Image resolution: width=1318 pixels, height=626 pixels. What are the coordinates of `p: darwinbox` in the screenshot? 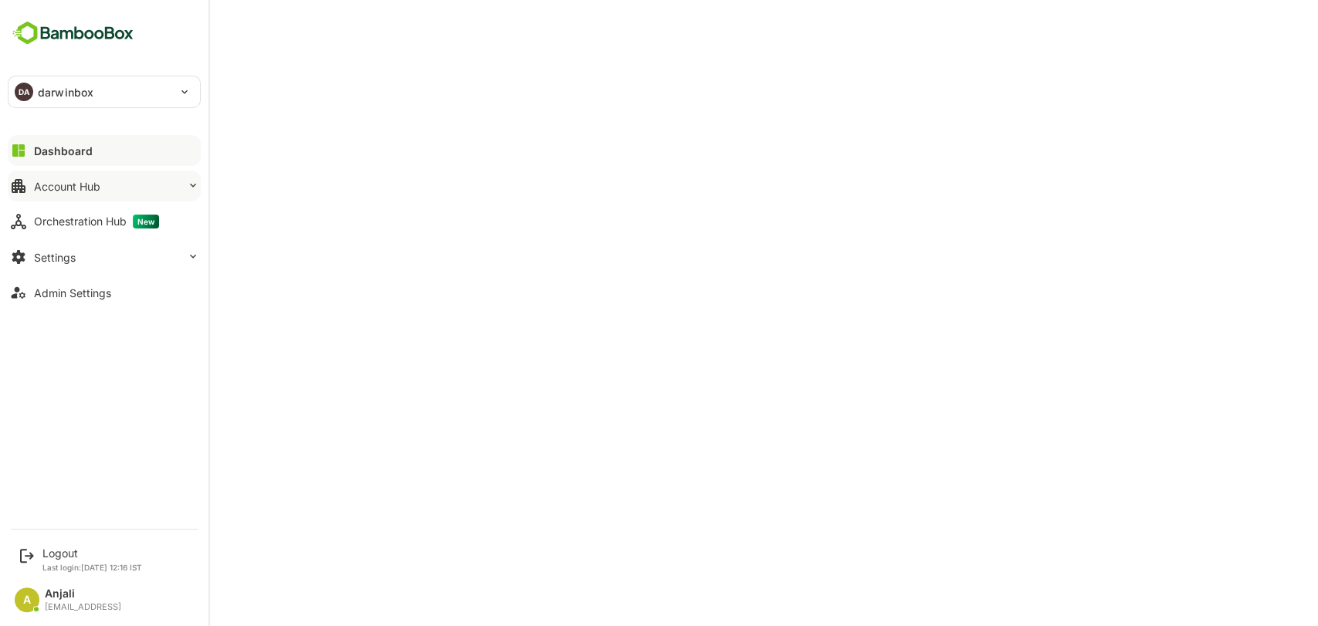 It's located at (66, 92).